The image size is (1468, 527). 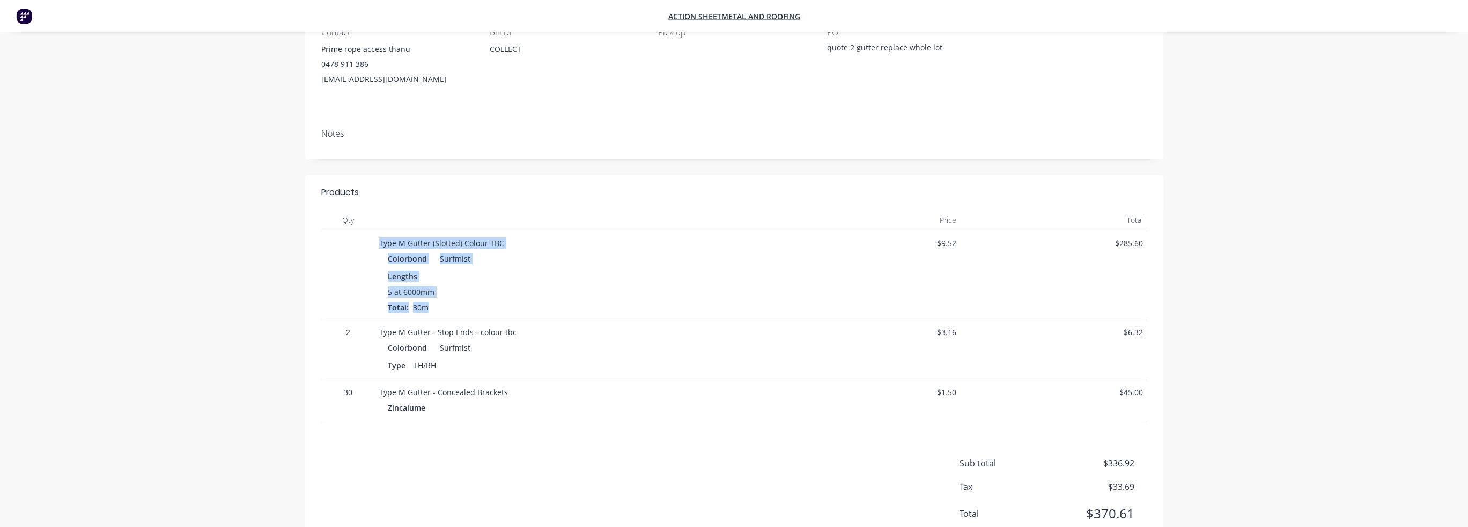 What do you see at coordinates (348, 332) in the screenshot?
I see `span: 2` at bounding box center [348, 332].